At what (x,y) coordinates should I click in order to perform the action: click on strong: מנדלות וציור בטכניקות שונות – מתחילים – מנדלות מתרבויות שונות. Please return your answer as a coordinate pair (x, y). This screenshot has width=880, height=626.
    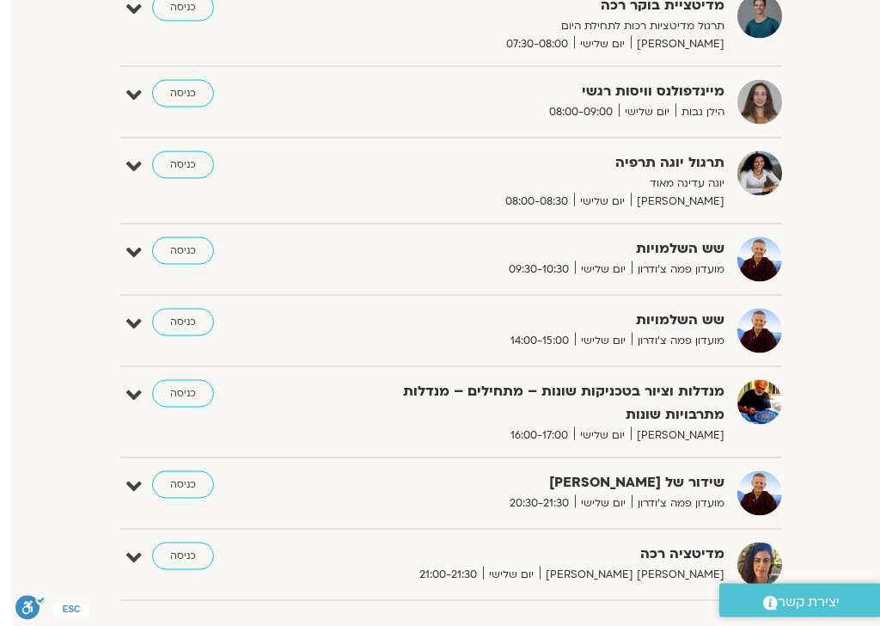
    Looking at the image, I should click on (529, 403).